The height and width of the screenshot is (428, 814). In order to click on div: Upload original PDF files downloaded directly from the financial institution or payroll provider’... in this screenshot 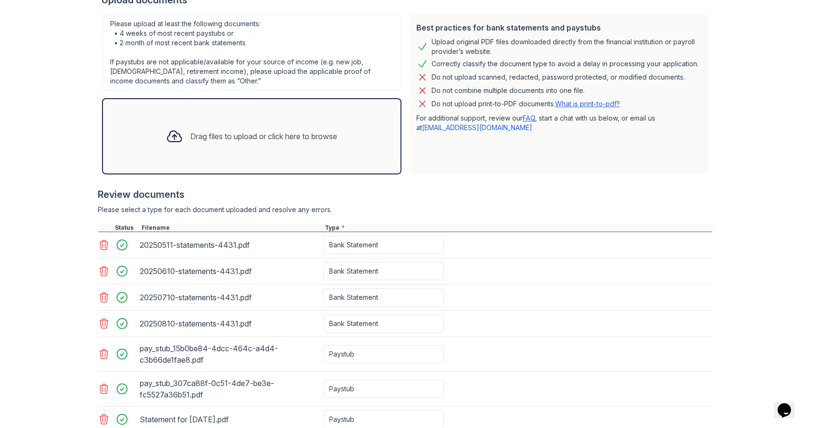, I will do `click(567, 47)`.